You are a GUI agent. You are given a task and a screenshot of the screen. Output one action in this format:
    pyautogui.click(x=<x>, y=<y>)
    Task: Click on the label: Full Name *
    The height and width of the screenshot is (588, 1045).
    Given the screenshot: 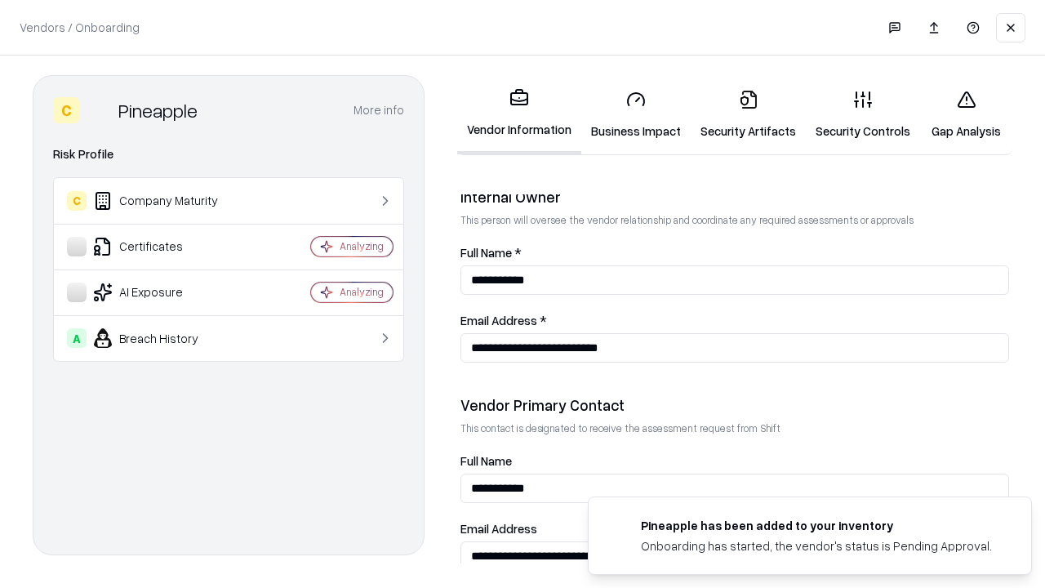 What is the action you would take?
    pyautogui.click(x=735, y=252)
    